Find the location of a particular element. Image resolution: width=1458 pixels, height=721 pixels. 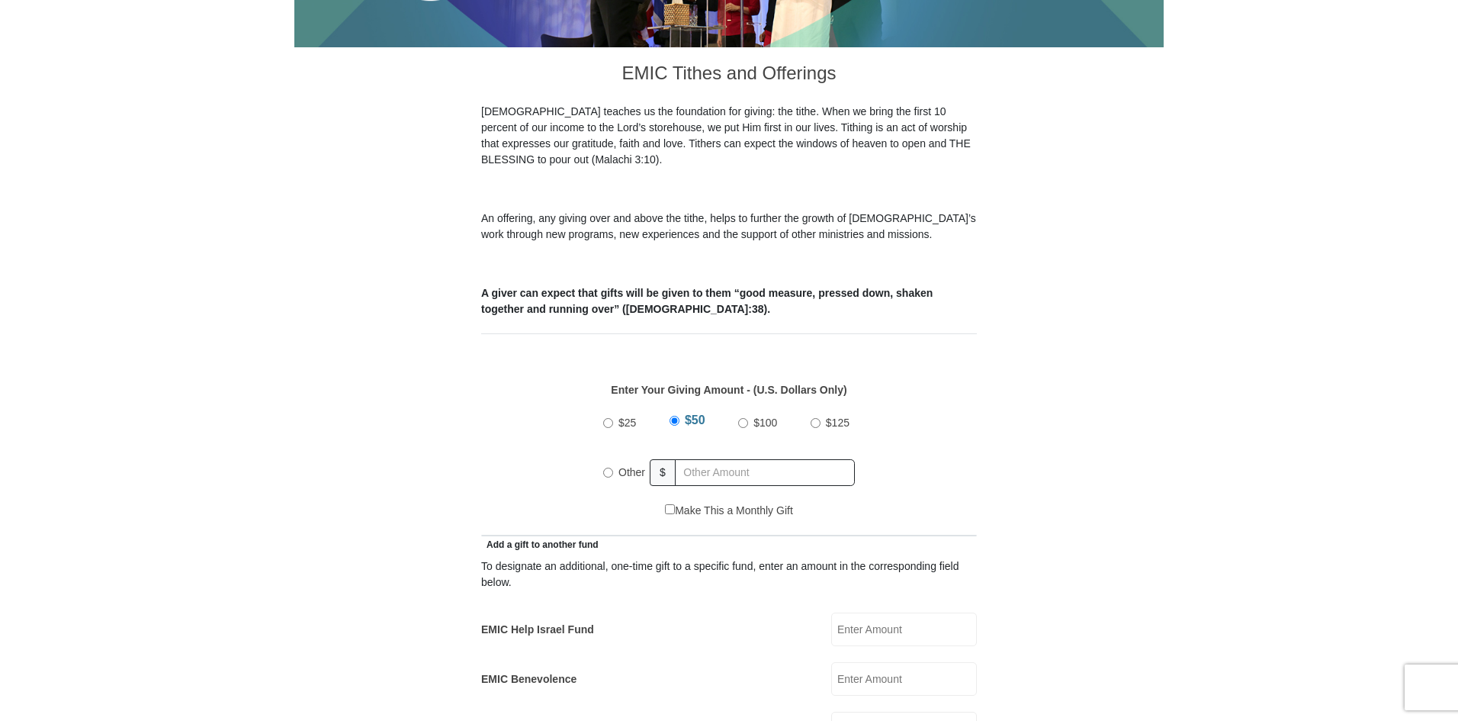

label: EMIC Benevolence is located at coordinates (529, 679).